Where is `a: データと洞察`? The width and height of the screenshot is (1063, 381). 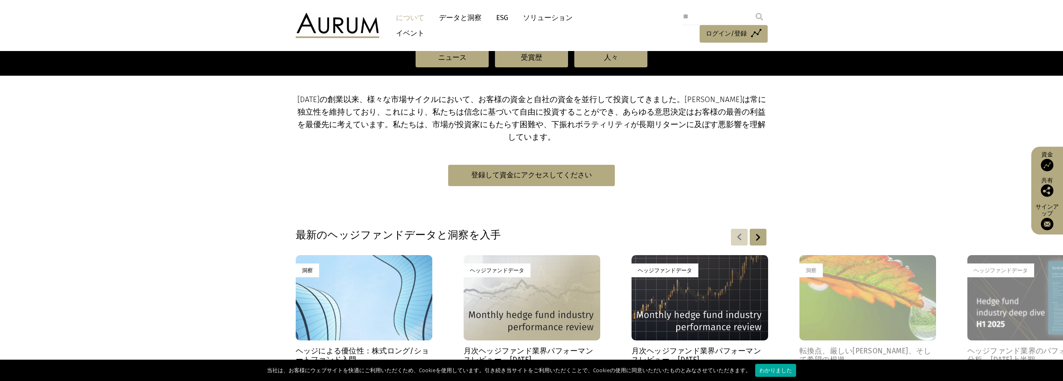 a: データと洞察 is located at coordinates (460, 18).